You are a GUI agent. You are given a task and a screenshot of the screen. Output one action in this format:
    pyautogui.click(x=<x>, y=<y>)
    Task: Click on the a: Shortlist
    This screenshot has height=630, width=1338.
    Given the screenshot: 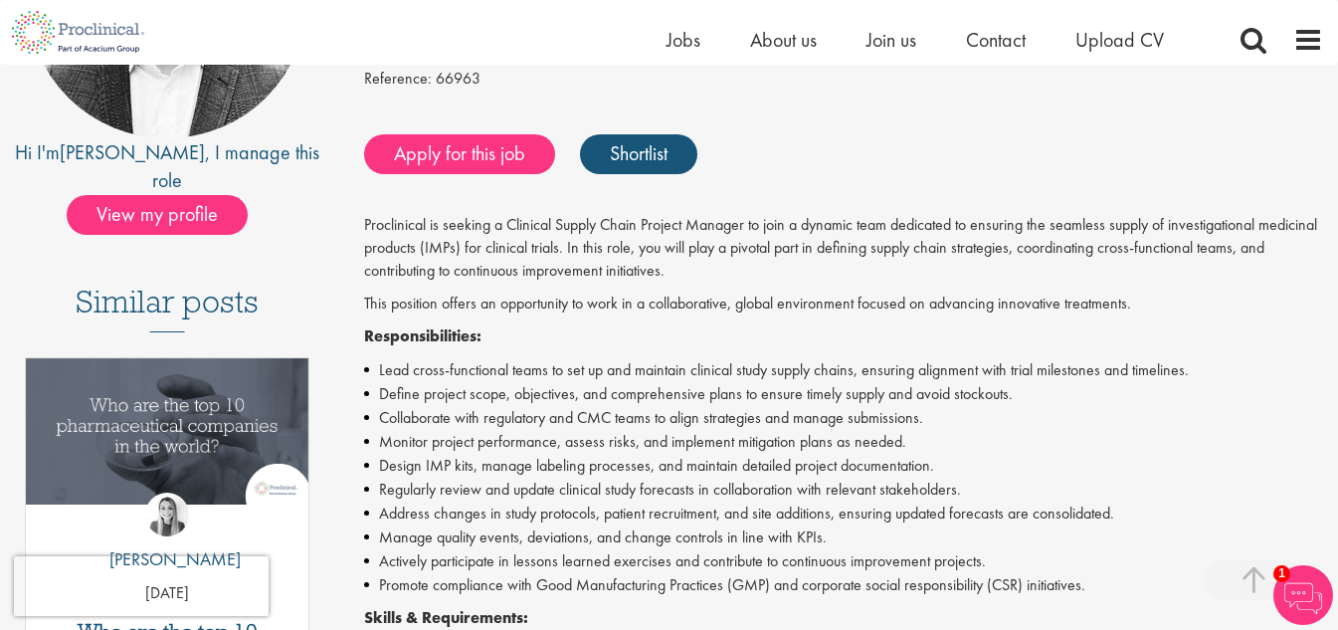 What is the action you would take?
    pyautogui.click(x=639, y=154)
    